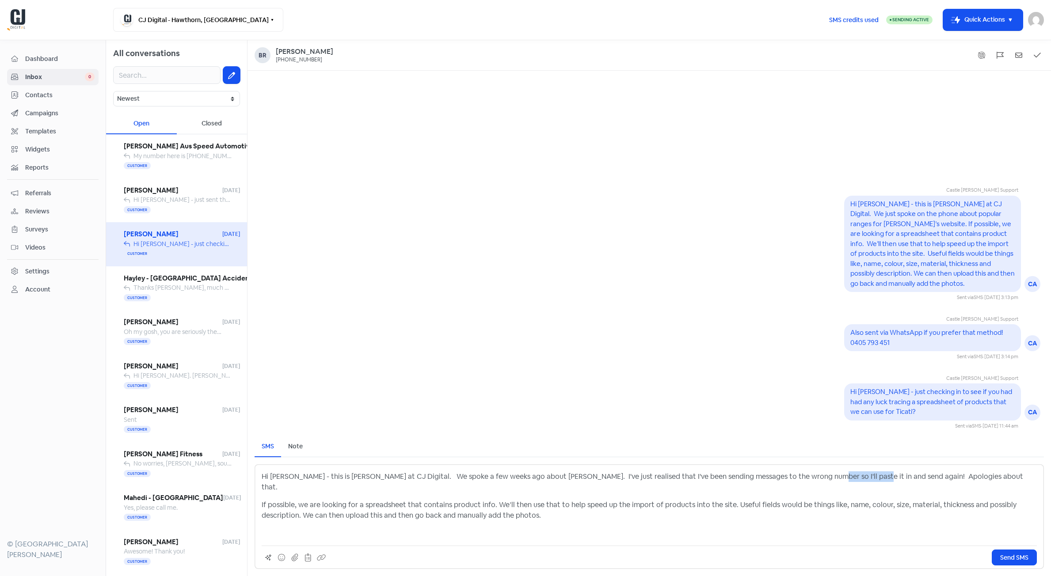 The height and width of the screenshot is (576, 1051). Describe the element at coordinates (90, 77) in the screenshot. I see `span: 0` at that location.